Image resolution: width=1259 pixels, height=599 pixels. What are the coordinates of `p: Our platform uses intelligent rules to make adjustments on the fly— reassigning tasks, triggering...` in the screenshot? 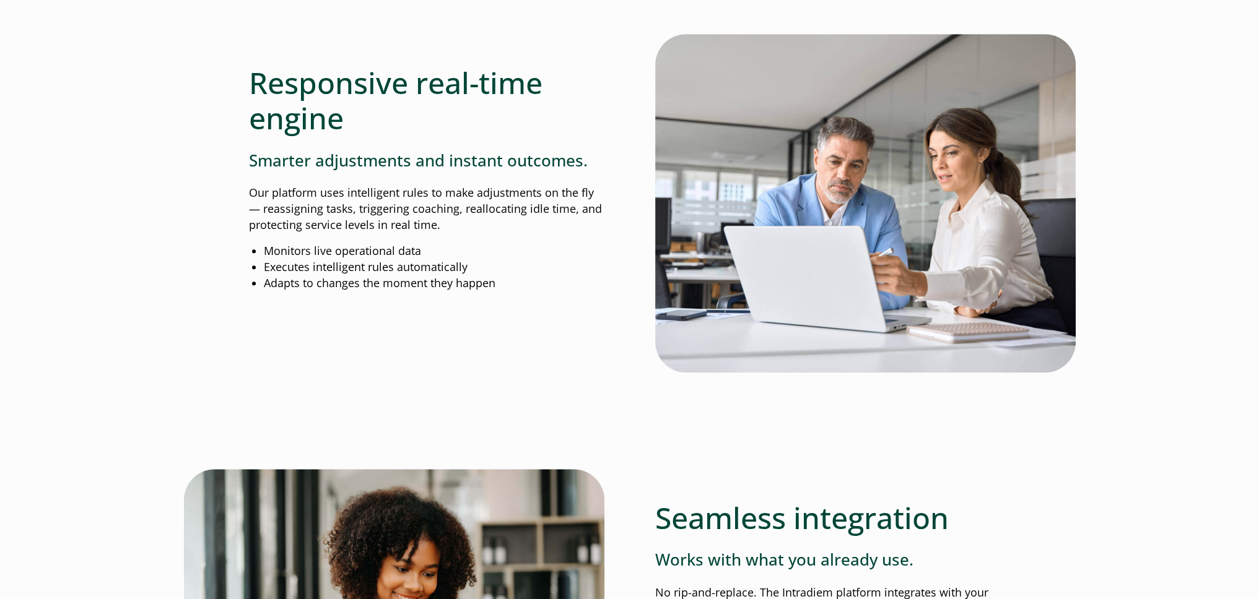 It's located at (427, 209).